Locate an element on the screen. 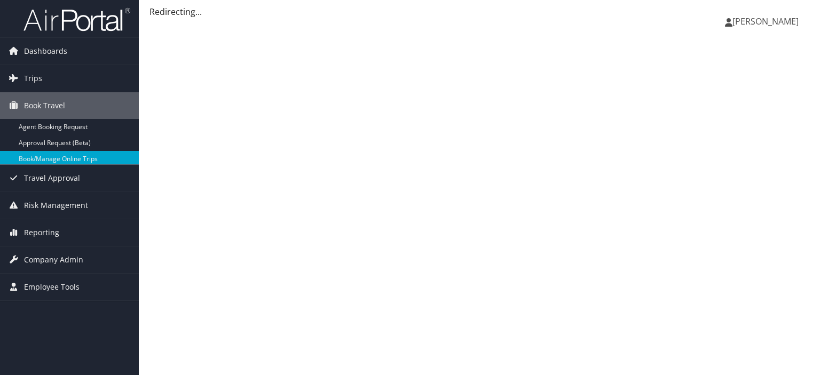 The height and width of the screenshot is (375, 820). div: Redirecting... is located at coordinates (479, 12).